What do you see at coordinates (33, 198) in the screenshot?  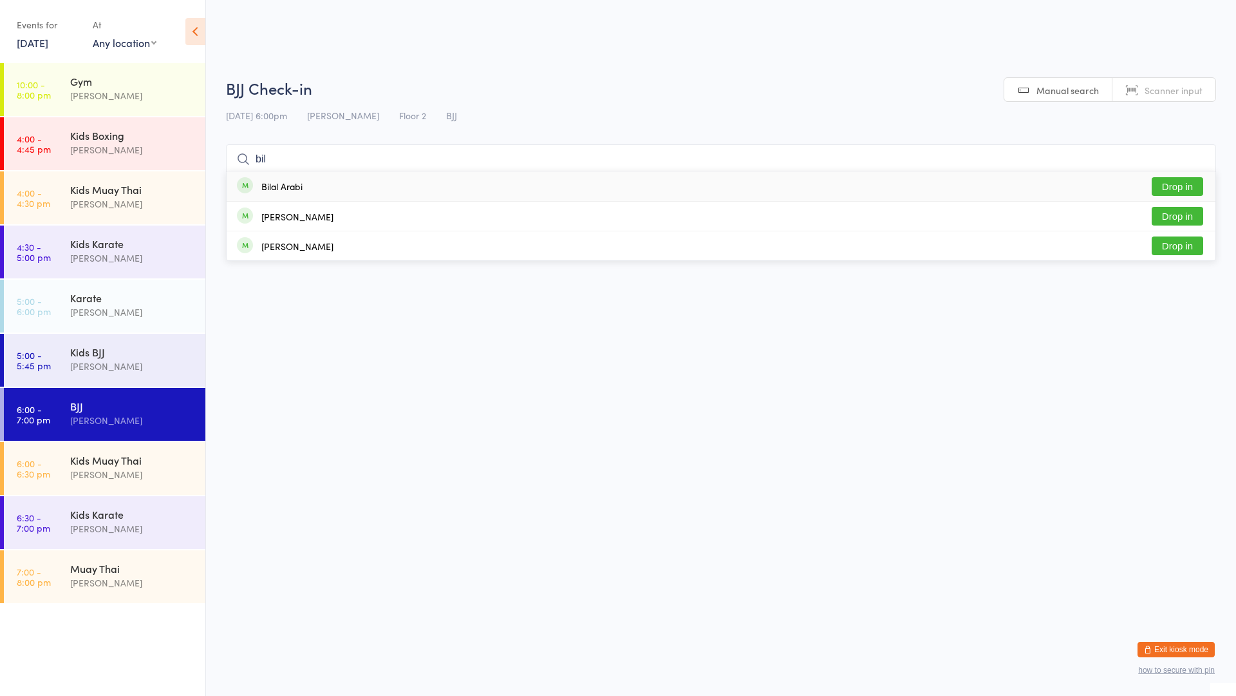 I see `time: 4:00 - 4:30 pm` at bounding box center [33, 198].